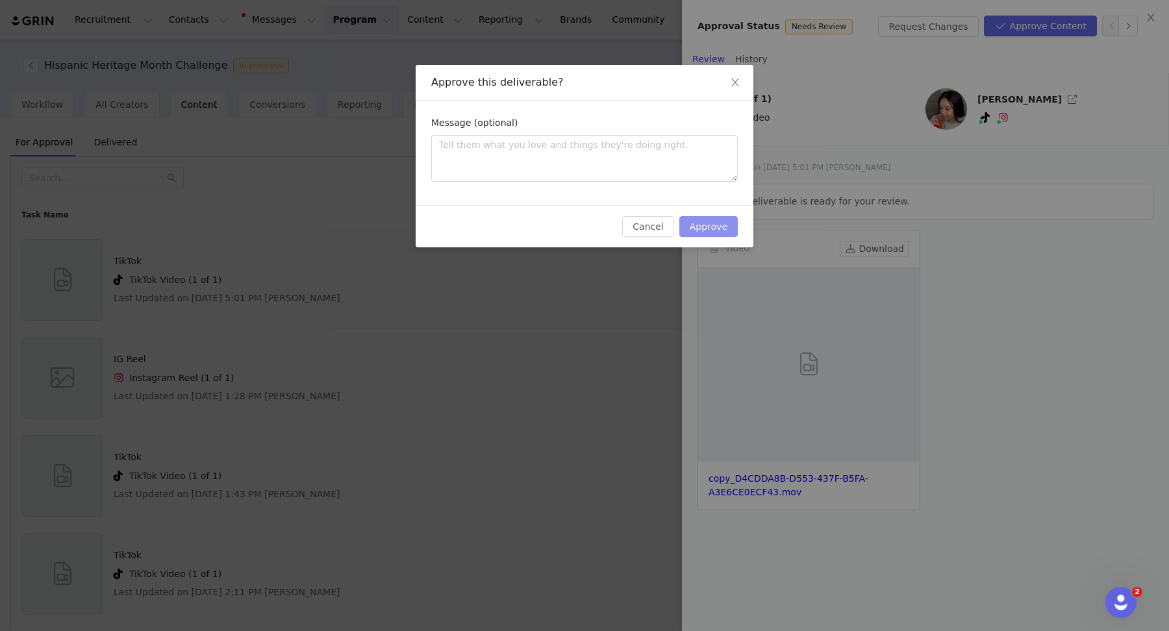 Image resolution: width=1169 pixels, height=631 pixels. Describe the element at coordinates (735, 82) in the screenshot. I see `i: icon: close` at that location.